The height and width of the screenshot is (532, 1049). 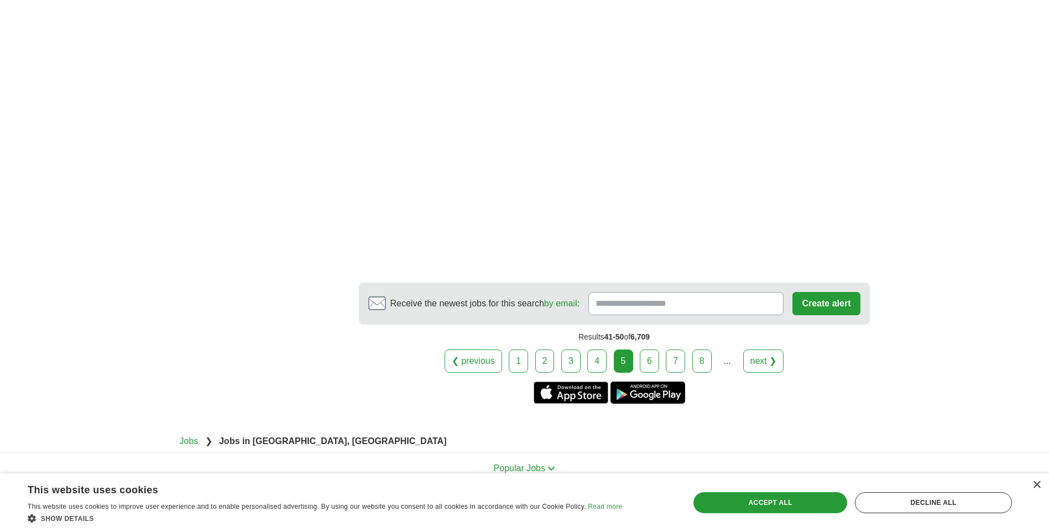 I want to click on a: next ❯, so click(x=764, y=361).